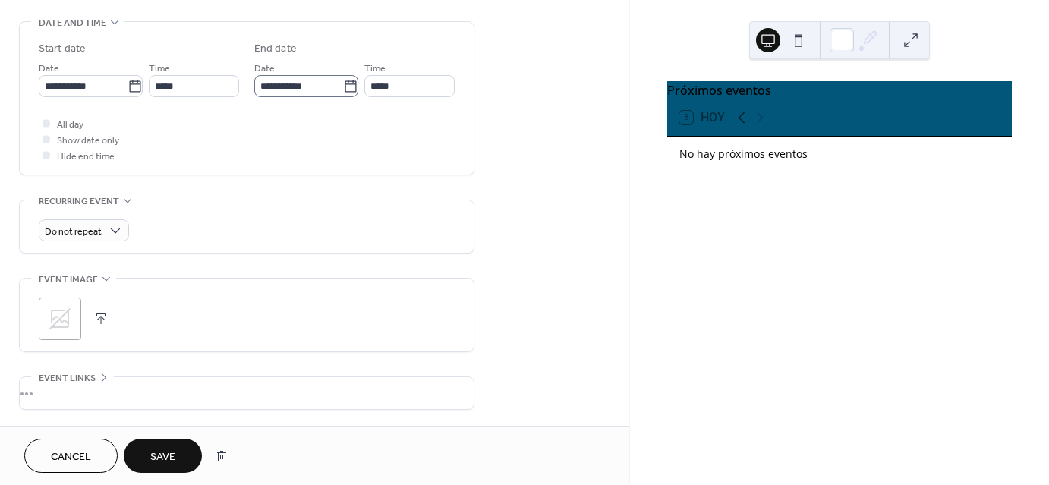 This screenshot has width=1049, height=485. I want to click on span: Date and time, so click(72, 23).